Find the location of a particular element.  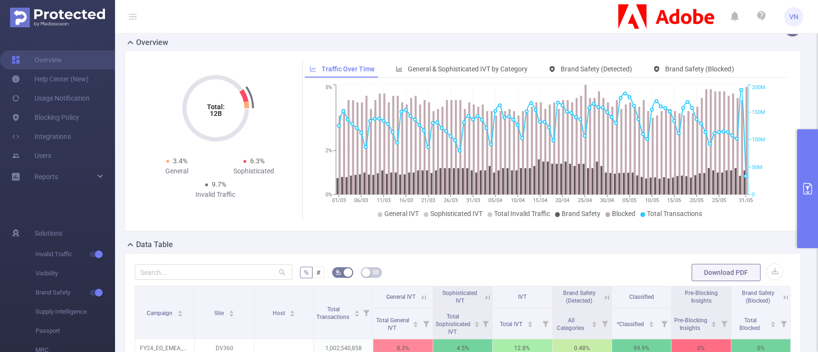

img: Protected Media is located at coordinates (57, 17).